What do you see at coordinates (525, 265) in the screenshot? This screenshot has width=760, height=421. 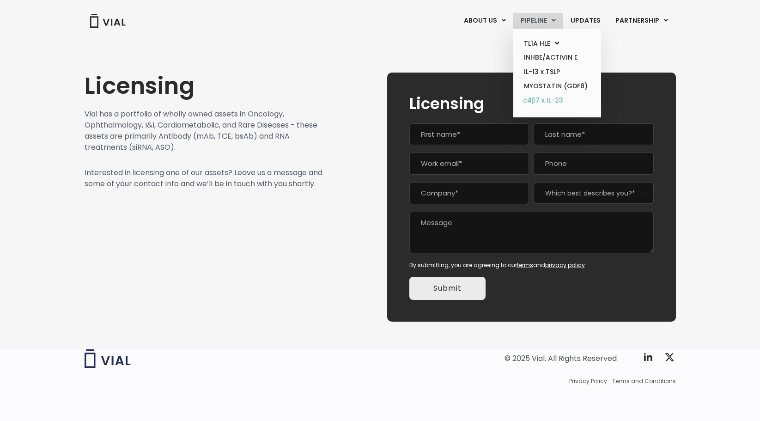 I see `a: terms` at bounding box center [525, 265].